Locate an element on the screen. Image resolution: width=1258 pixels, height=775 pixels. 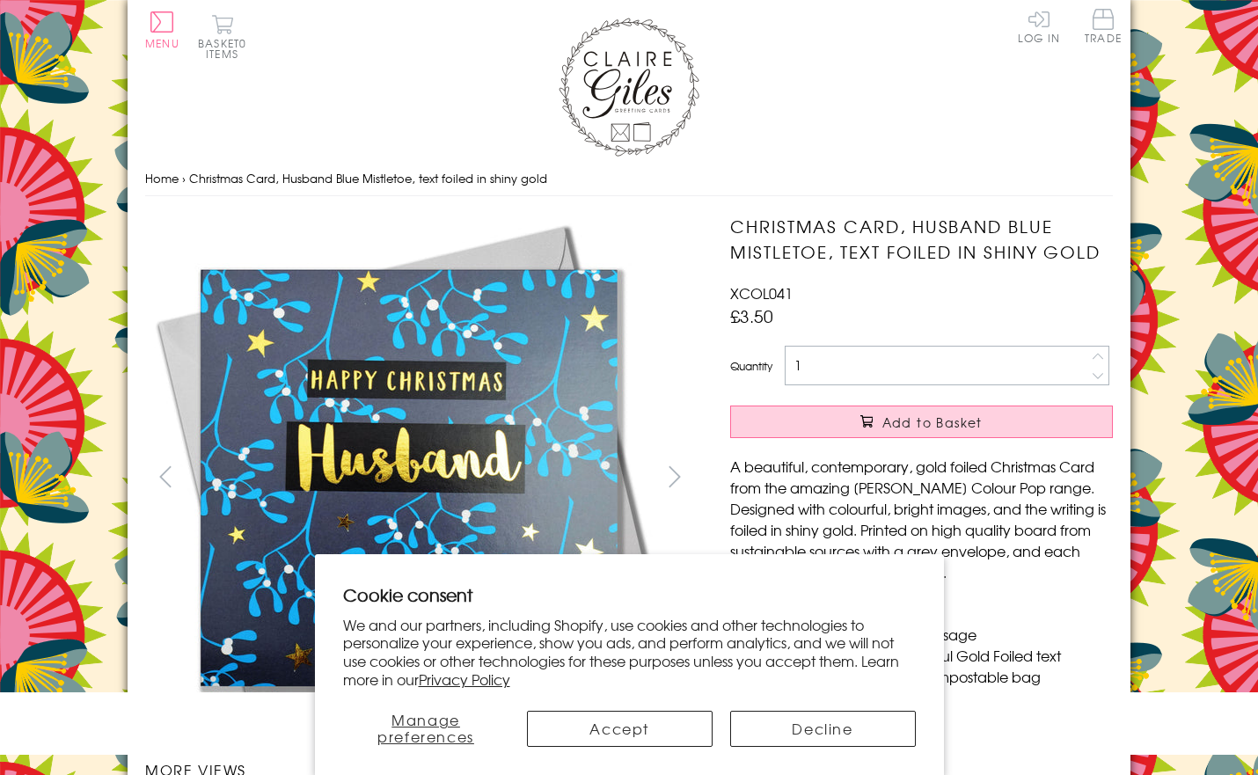
span: XCOL041 is located at coordinates (761, 293).